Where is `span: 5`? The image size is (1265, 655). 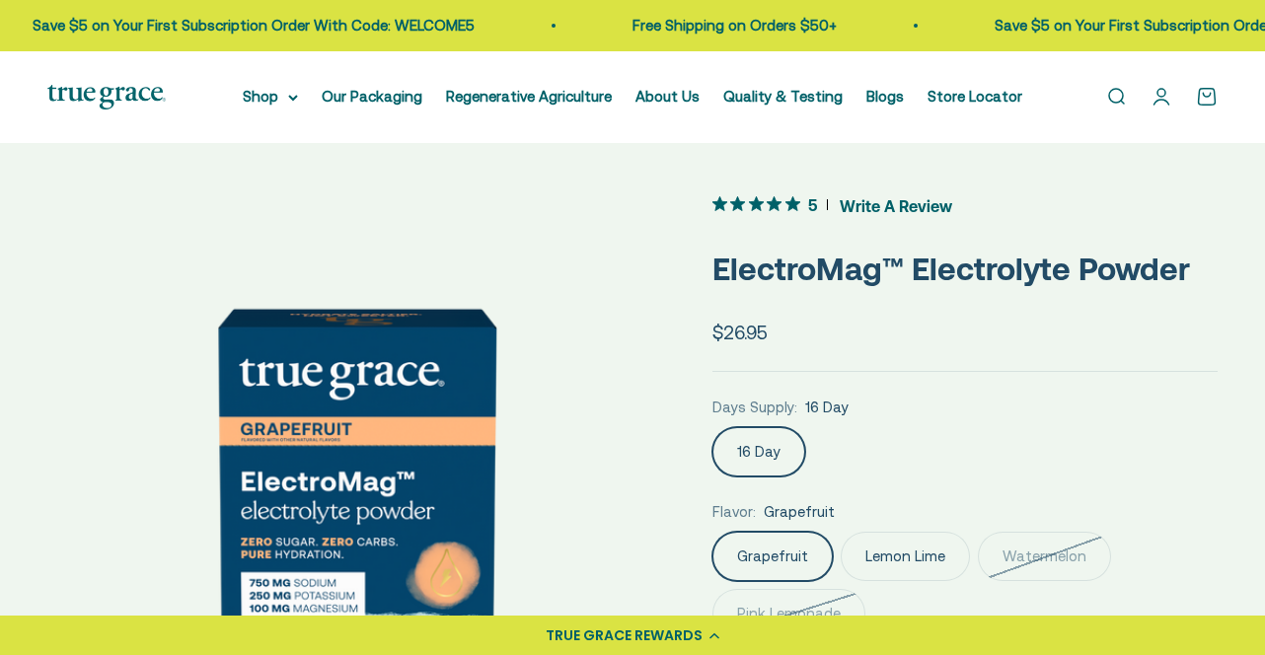
span: 5 is located at coordinates (812, 203).